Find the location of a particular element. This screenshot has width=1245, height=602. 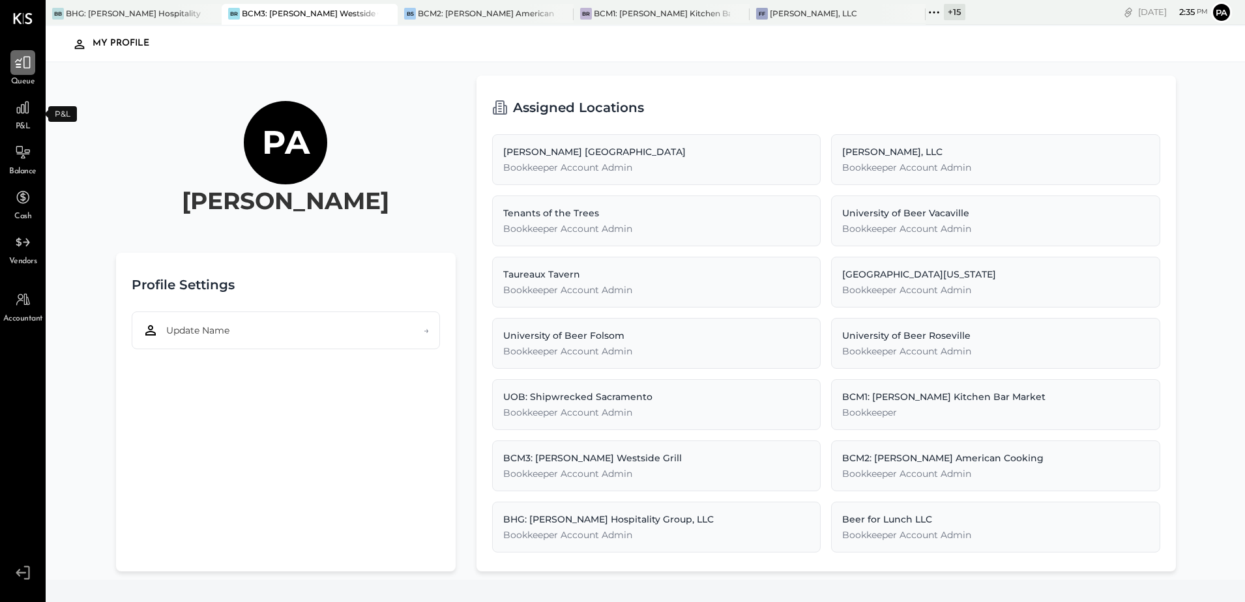

div: Taureaux Tavern is located at coordinates (656, 274).